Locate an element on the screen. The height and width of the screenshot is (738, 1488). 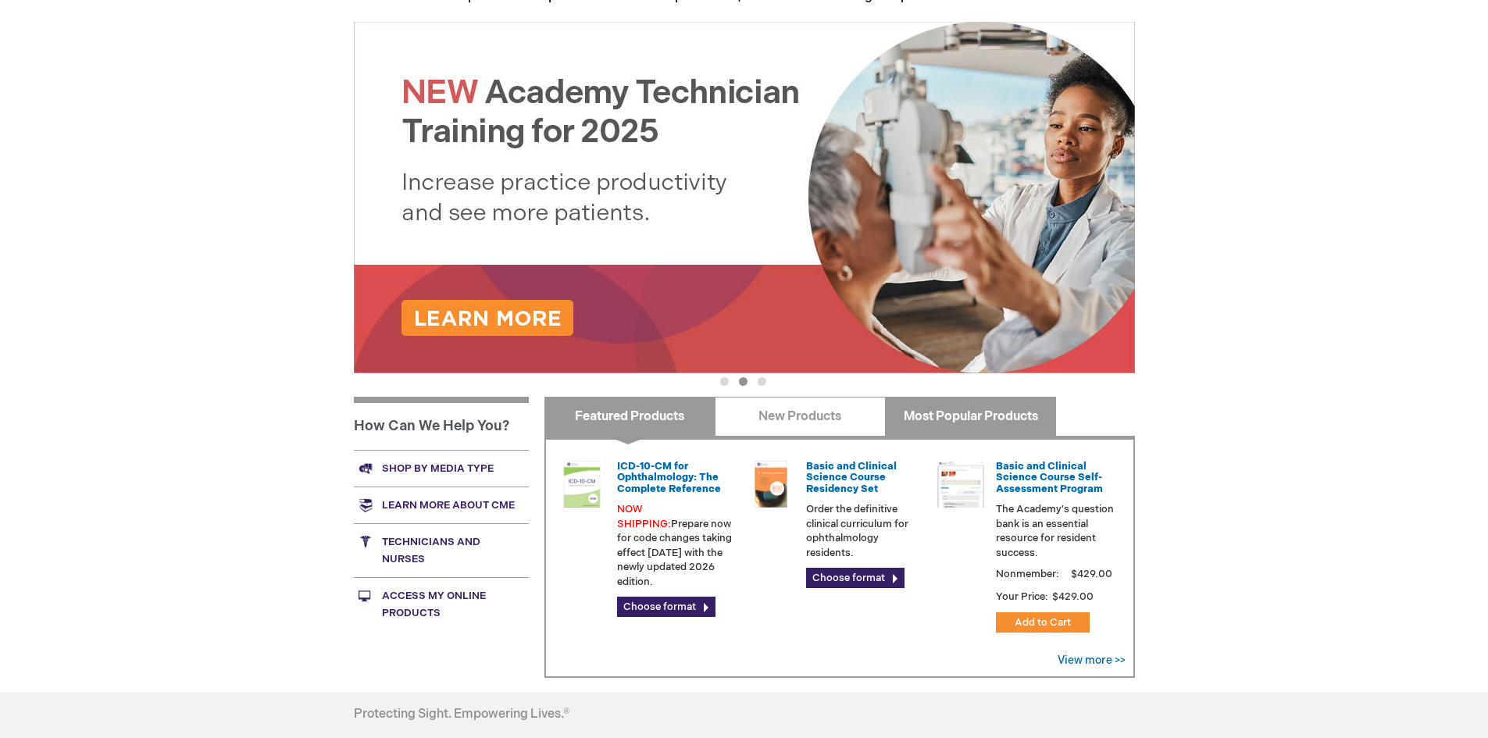
img: 02850963u_47.png is located at coordinates (771, 484).